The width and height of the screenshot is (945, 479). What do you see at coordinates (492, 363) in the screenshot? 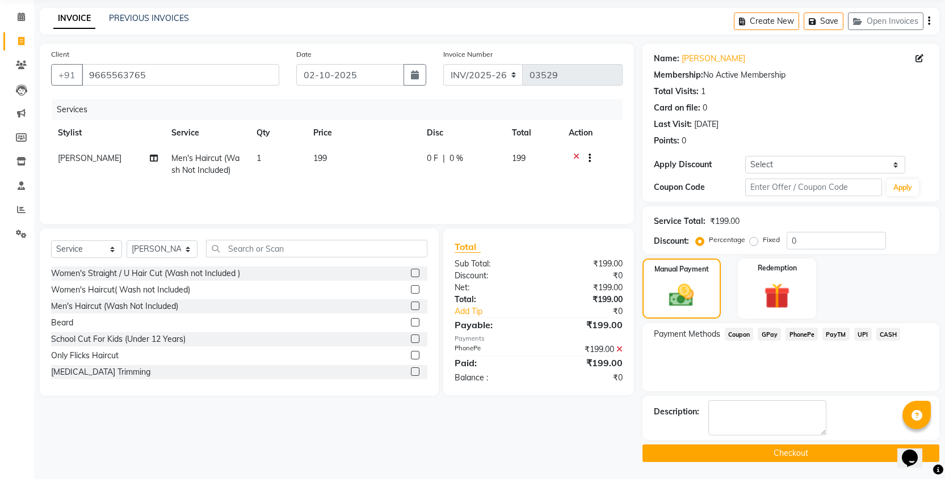
I see `div: Paid:` at bounding box center [492, 363].